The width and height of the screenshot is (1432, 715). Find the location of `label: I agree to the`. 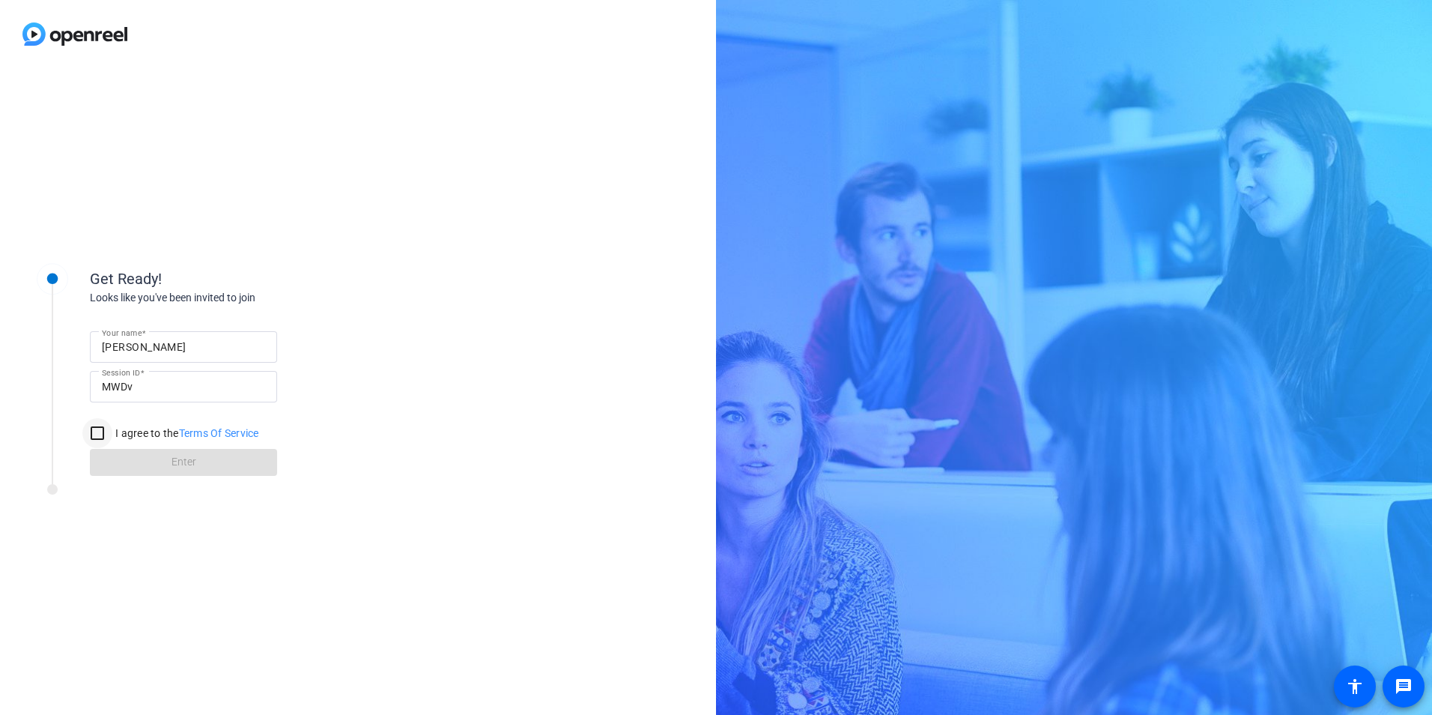

label: I agree to the is located at coordinates (186, 433).